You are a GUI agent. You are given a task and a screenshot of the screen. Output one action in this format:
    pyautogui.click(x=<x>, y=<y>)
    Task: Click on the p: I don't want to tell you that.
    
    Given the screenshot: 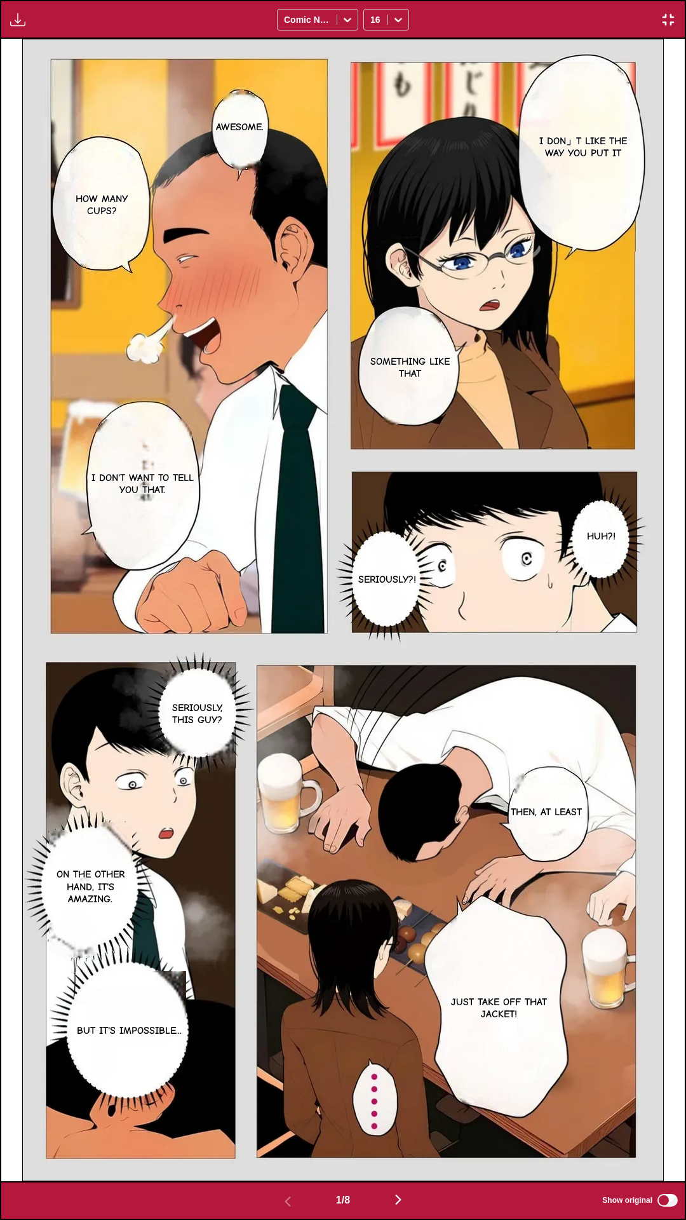 What is the action you would take?
    pyautogui.click(x=142, y=484)
    